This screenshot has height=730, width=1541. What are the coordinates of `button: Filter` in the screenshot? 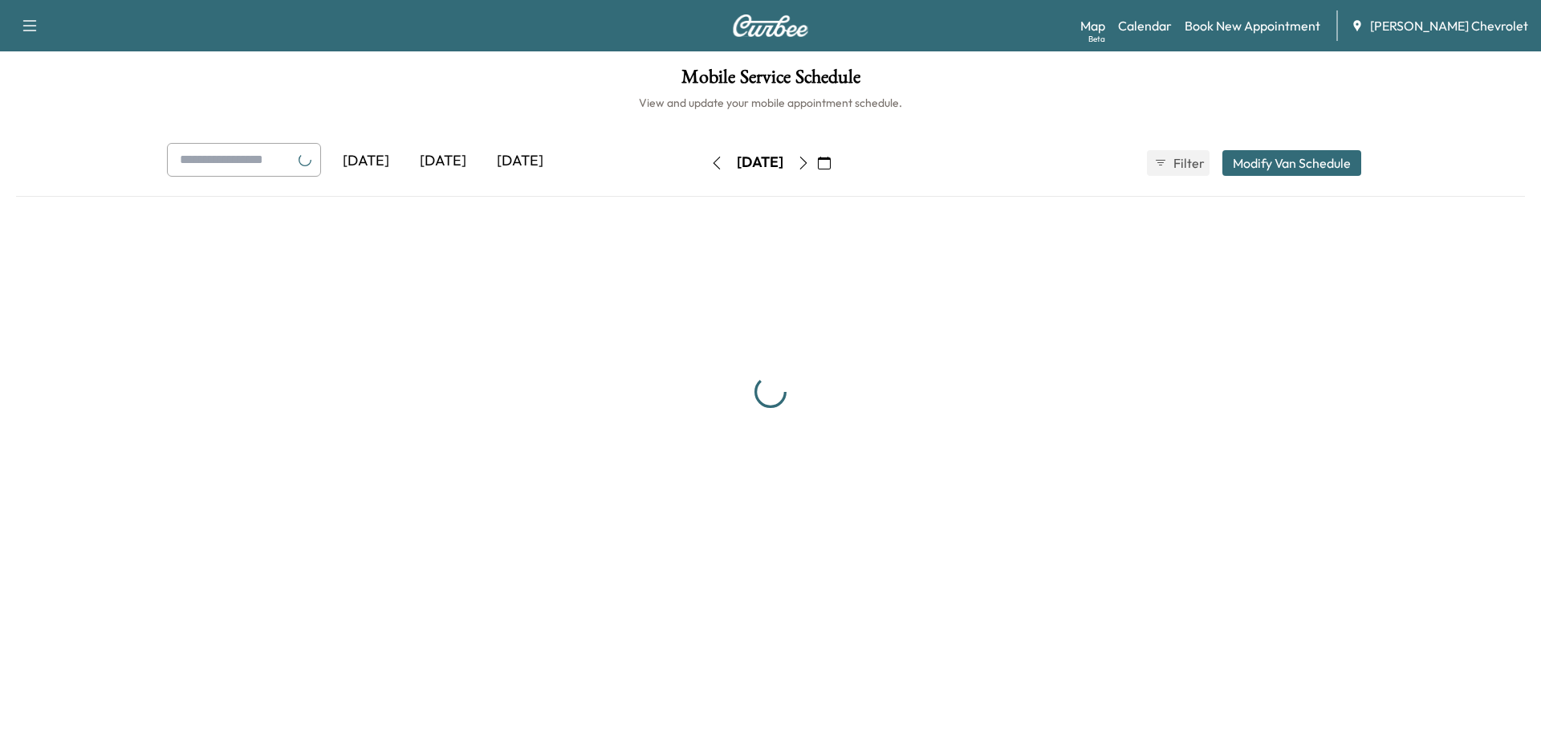 It's located at (1178, 163).